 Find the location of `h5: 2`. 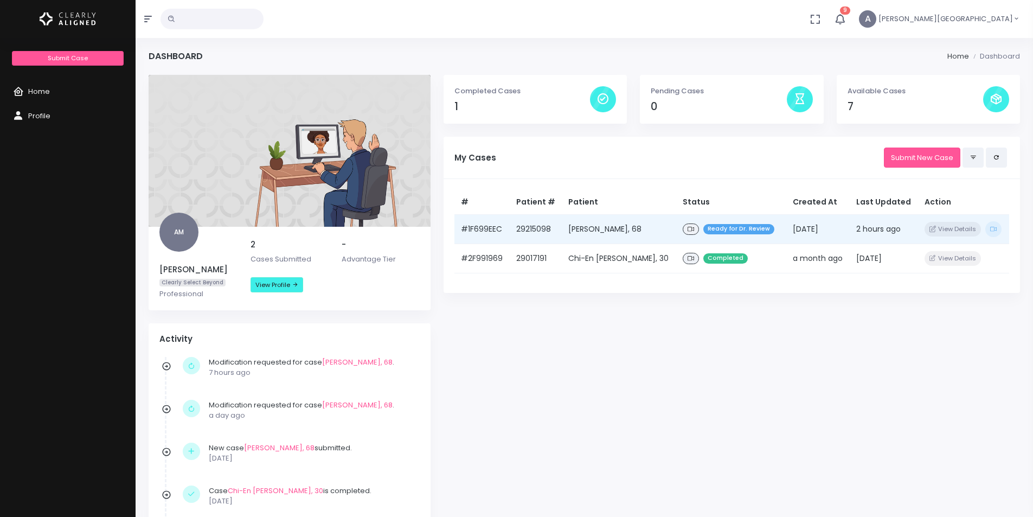

h5: 2 is located at coordinates (290, 245).